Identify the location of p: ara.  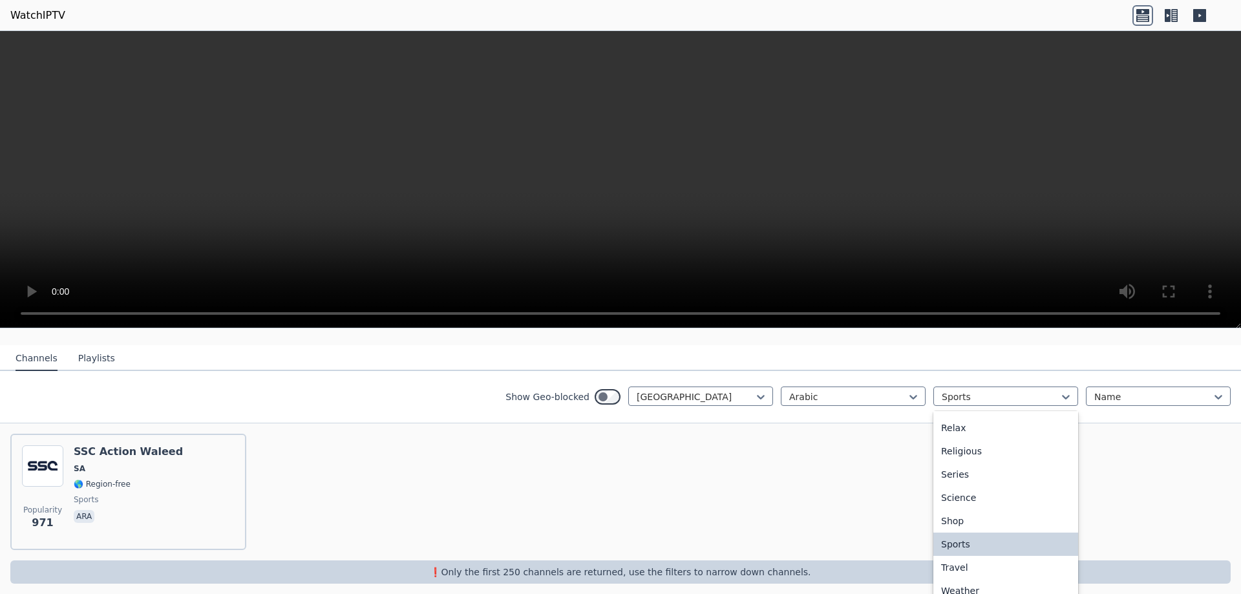
(84, 516).